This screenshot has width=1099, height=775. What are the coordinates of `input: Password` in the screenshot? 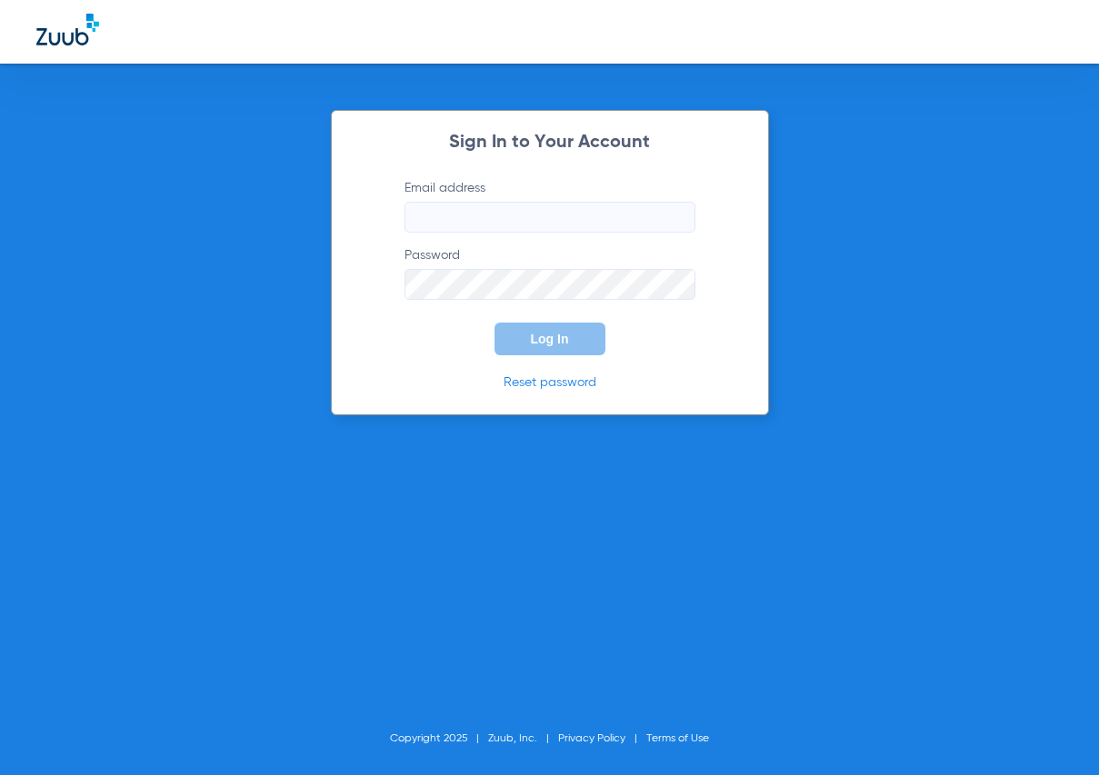 It's located at (550, 284).